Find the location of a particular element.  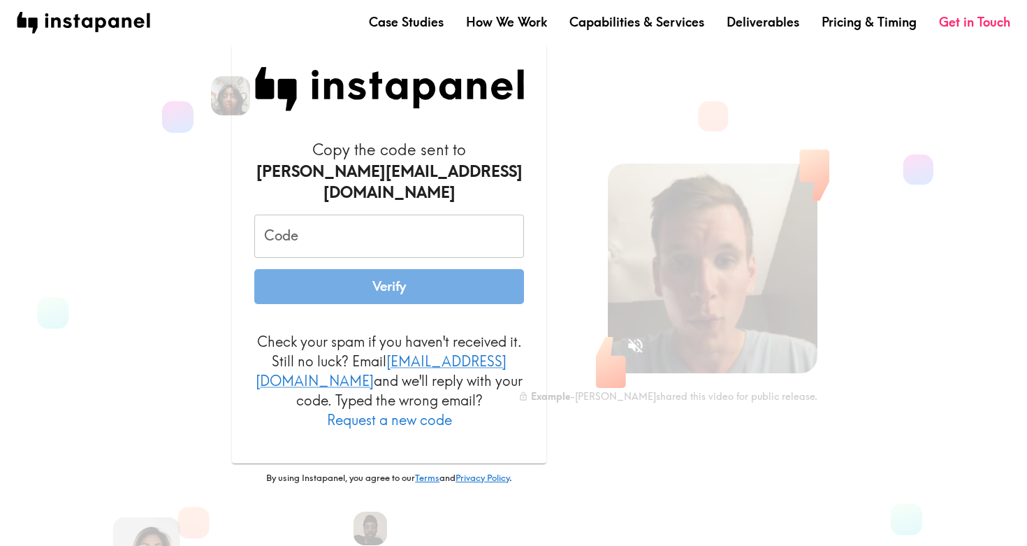

button: Request a new code is located at coordinates (389, 420).